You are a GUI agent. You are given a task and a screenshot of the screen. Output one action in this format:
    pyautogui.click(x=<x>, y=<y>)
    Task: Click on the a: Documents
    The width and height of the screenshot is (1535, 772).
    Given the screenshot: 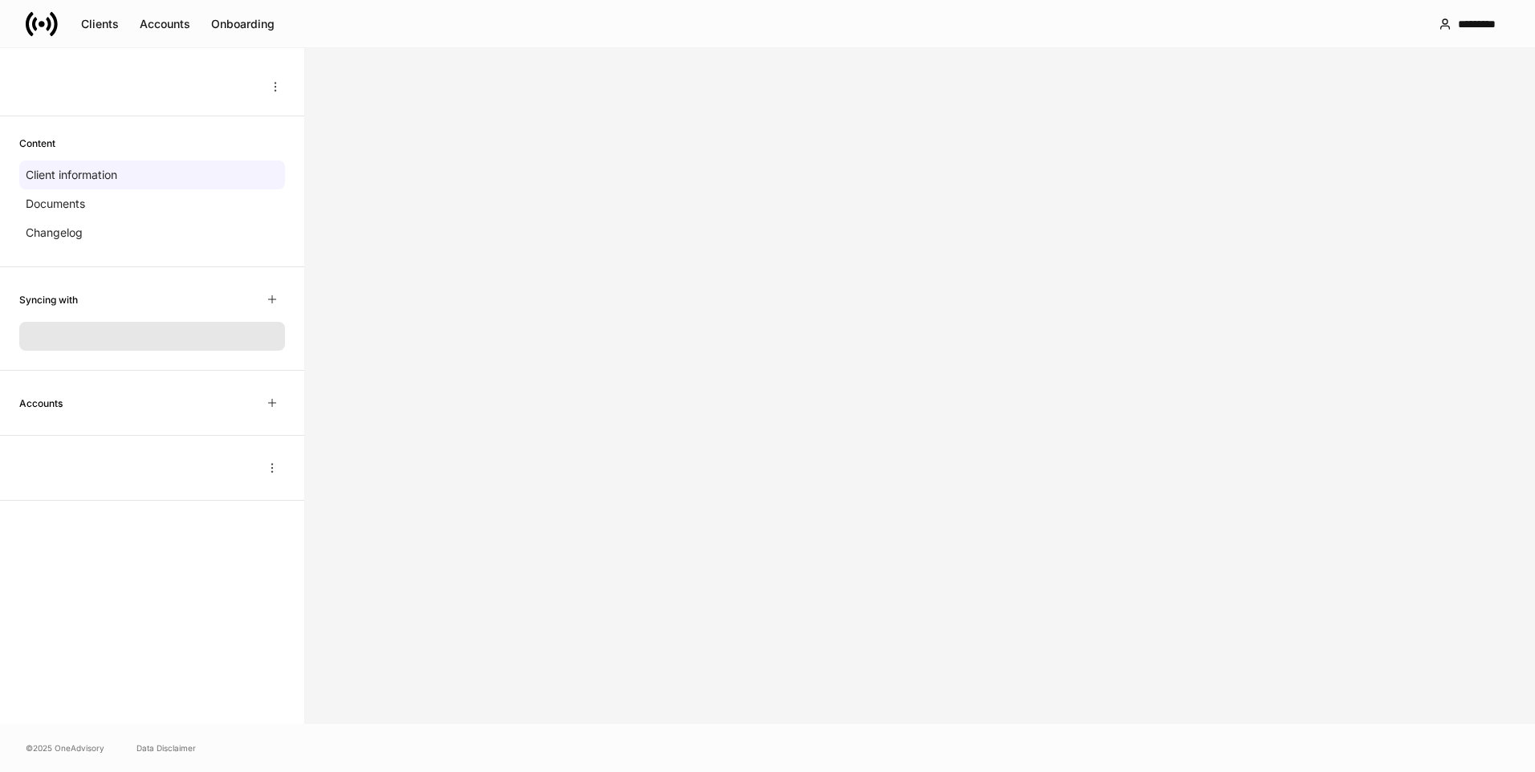 What is the action you would take?
    pyautogui.click(x=152, y=204)
    